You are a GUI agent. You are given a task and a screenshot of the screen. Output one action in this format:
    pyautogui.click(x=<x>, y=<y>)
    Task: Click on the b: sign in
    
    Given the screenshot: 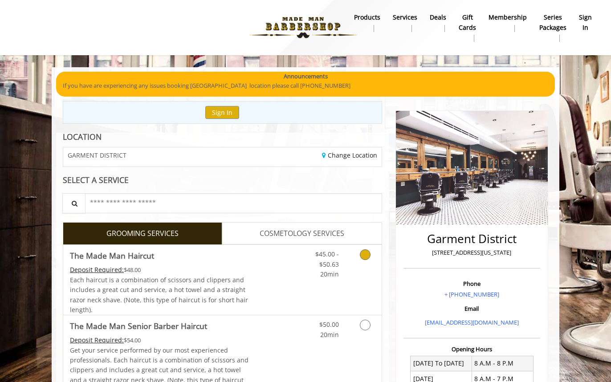 What is the action you would take?
    pyautogui.click(x=585, y=22)
    